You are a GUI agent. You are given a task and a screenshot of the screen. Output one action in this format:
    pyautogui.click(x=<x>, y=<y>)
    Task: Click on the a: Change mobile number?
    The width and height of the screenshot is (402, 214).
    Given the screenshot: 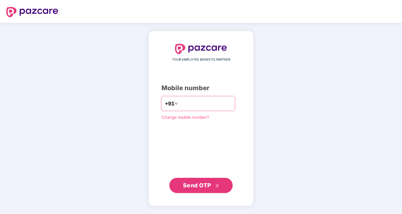 What is the action you would take?
    pyautogui.click(x=185, y=117)
    